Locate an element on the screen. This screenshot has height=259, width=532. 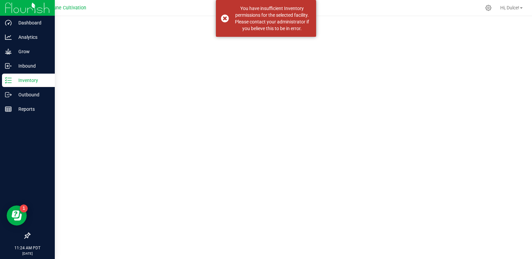
p: Inbound is located at coordinates (32, 66).